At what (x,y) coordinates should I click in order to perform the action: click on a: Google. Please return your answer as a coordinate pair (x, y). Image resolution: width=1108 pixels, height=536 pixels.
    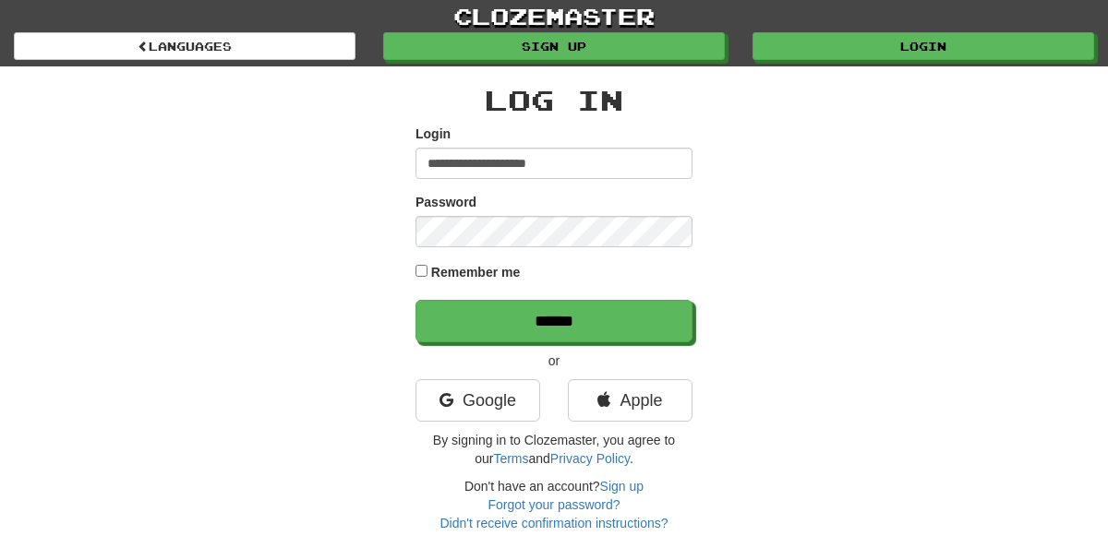
    Looking at the image, I should click on (477, 401).